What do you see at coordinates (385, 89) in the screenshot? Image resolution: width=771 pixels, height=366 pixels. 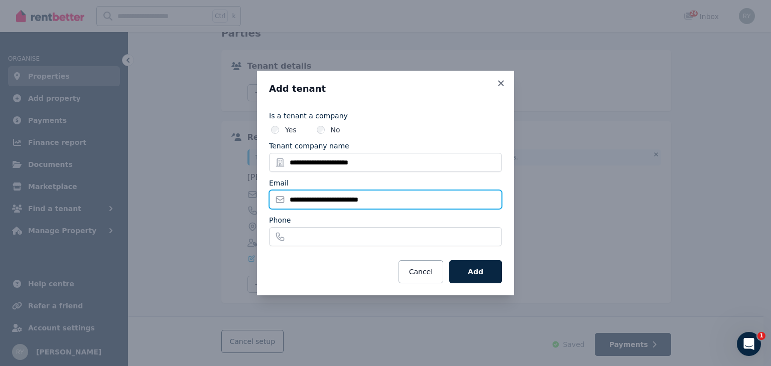 I see `h3: Add tenant` at bounding box center [385, 89].